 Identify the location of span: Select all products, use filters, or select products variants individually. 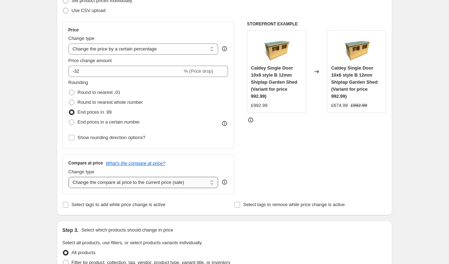
(132, 242).